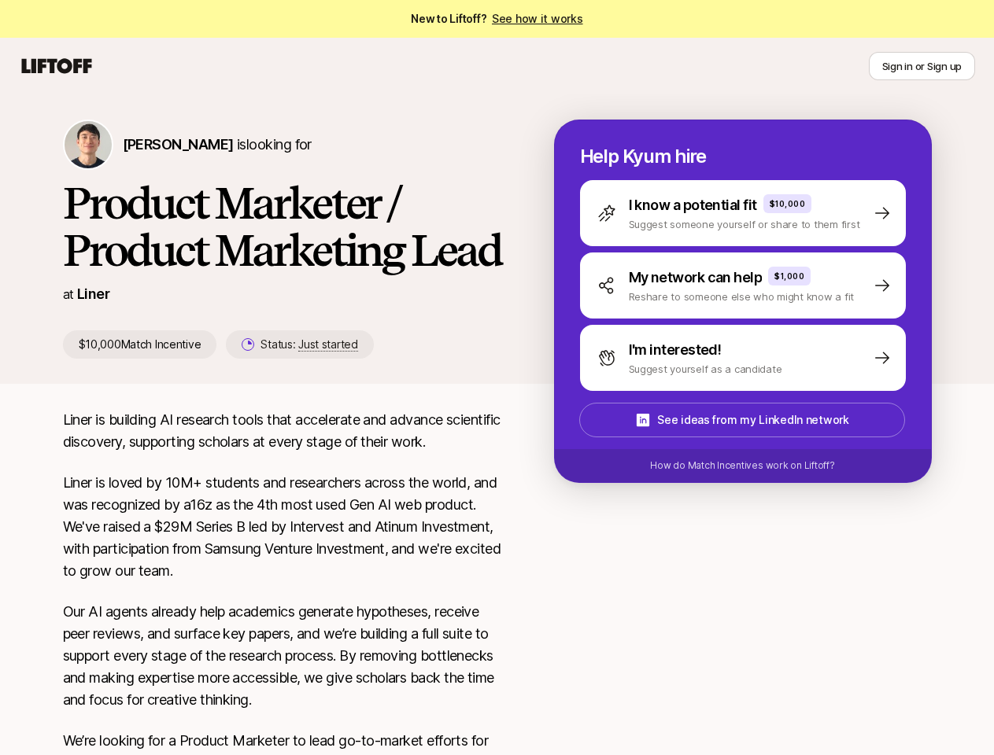  Describe the element at coordinates (140, 345) in the screenshot. I see `p: $10,000 Match Incentive` at that location.